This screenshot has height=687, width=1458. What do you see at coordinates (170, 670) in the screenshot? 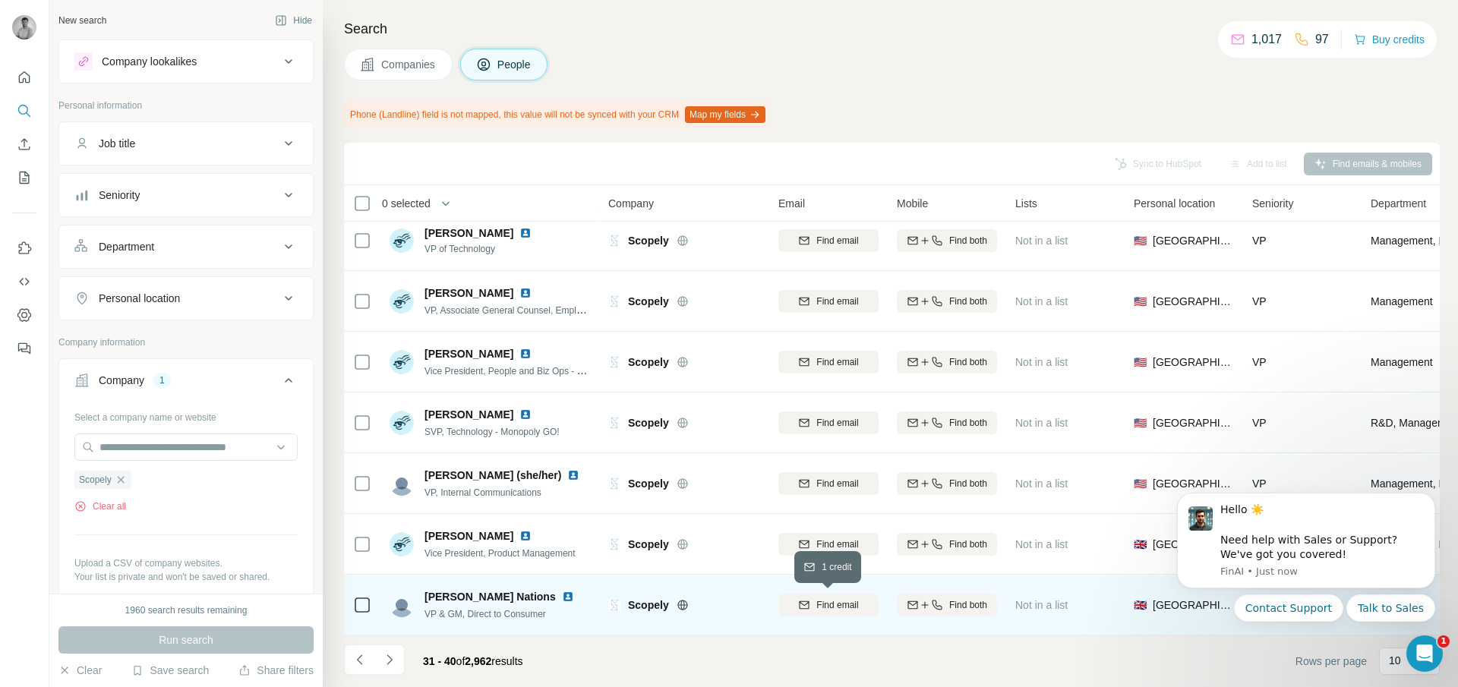
I see `button: Save search` at bounding box center [170, 670].